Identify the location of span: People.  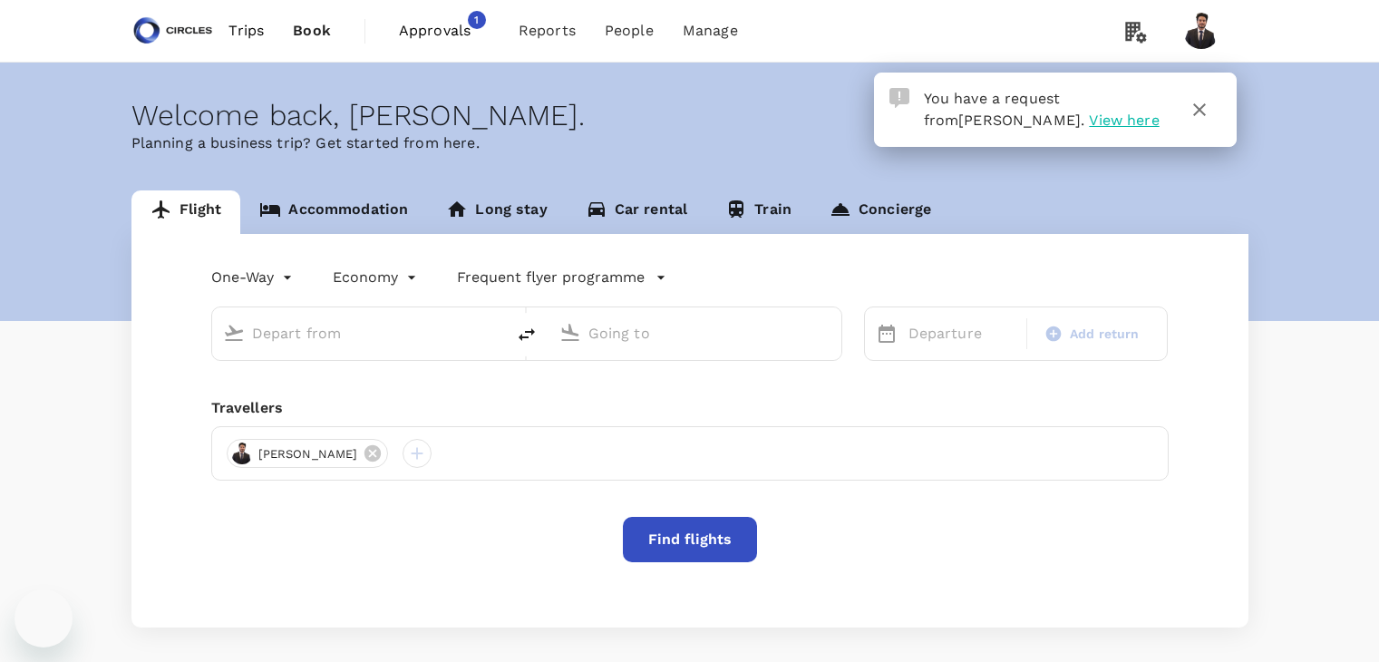
(629, 31).